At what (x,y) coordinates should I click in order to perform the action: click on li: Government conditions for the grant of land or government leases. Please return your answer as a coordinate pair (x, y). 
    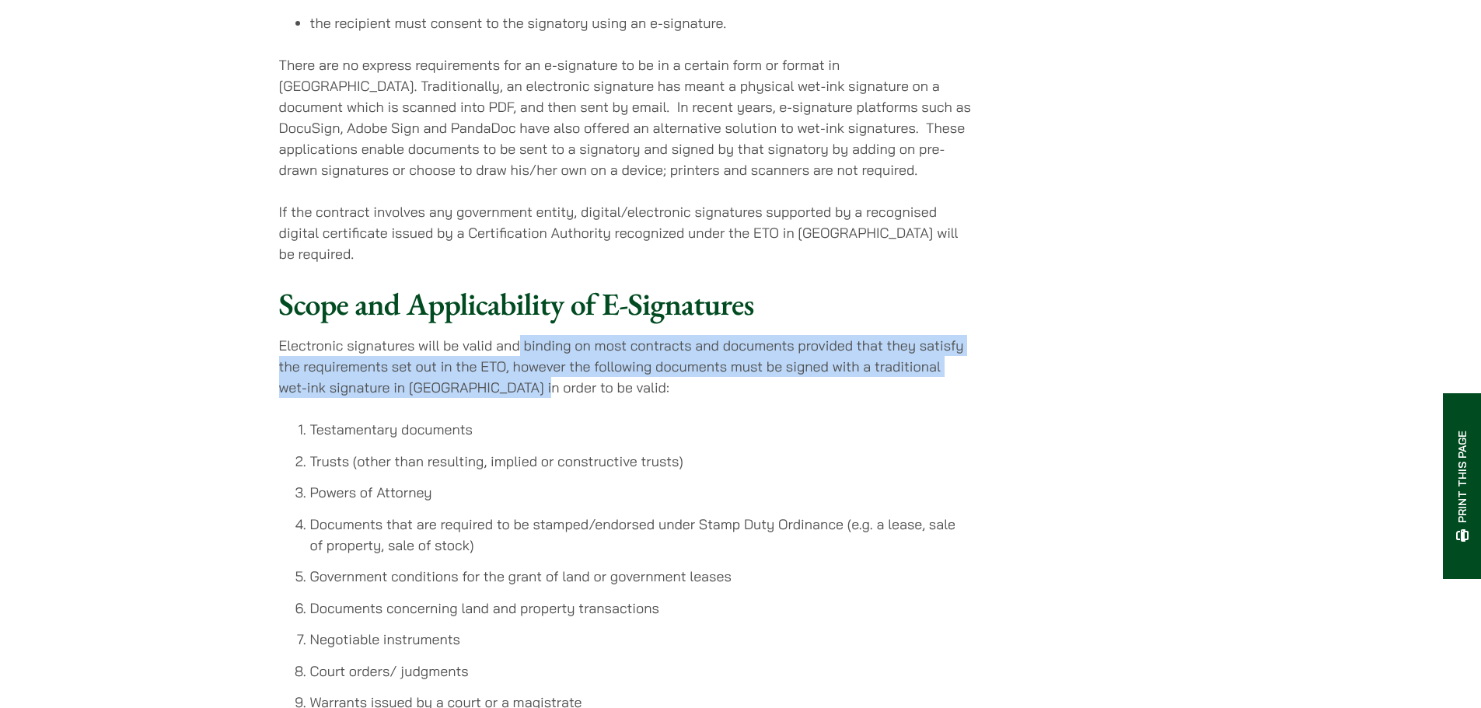
    Looking at the image, I should click on (641, 576).